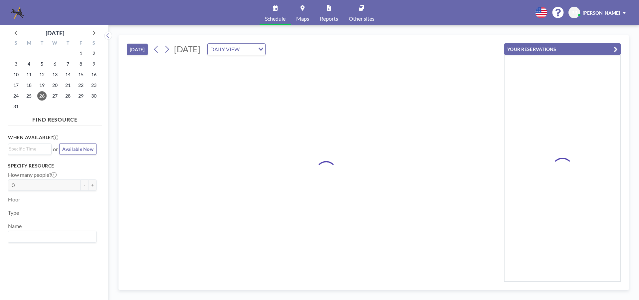 The image size is (639, 300). Describe the element at coordinates (32, 175) in the screenshot. I see `label: How many people?` at that location.